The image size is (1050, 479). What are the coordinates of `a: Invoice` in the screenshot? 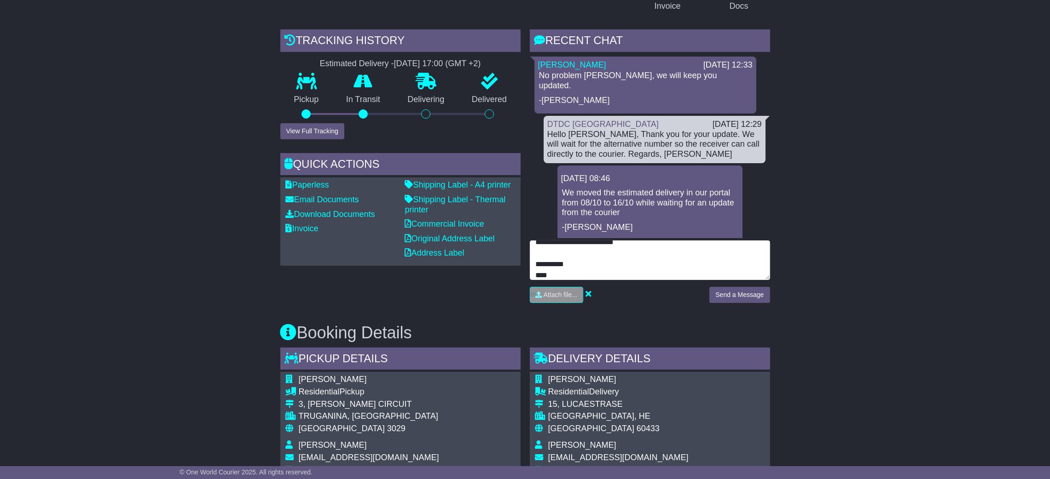 It's located at (302, 229).